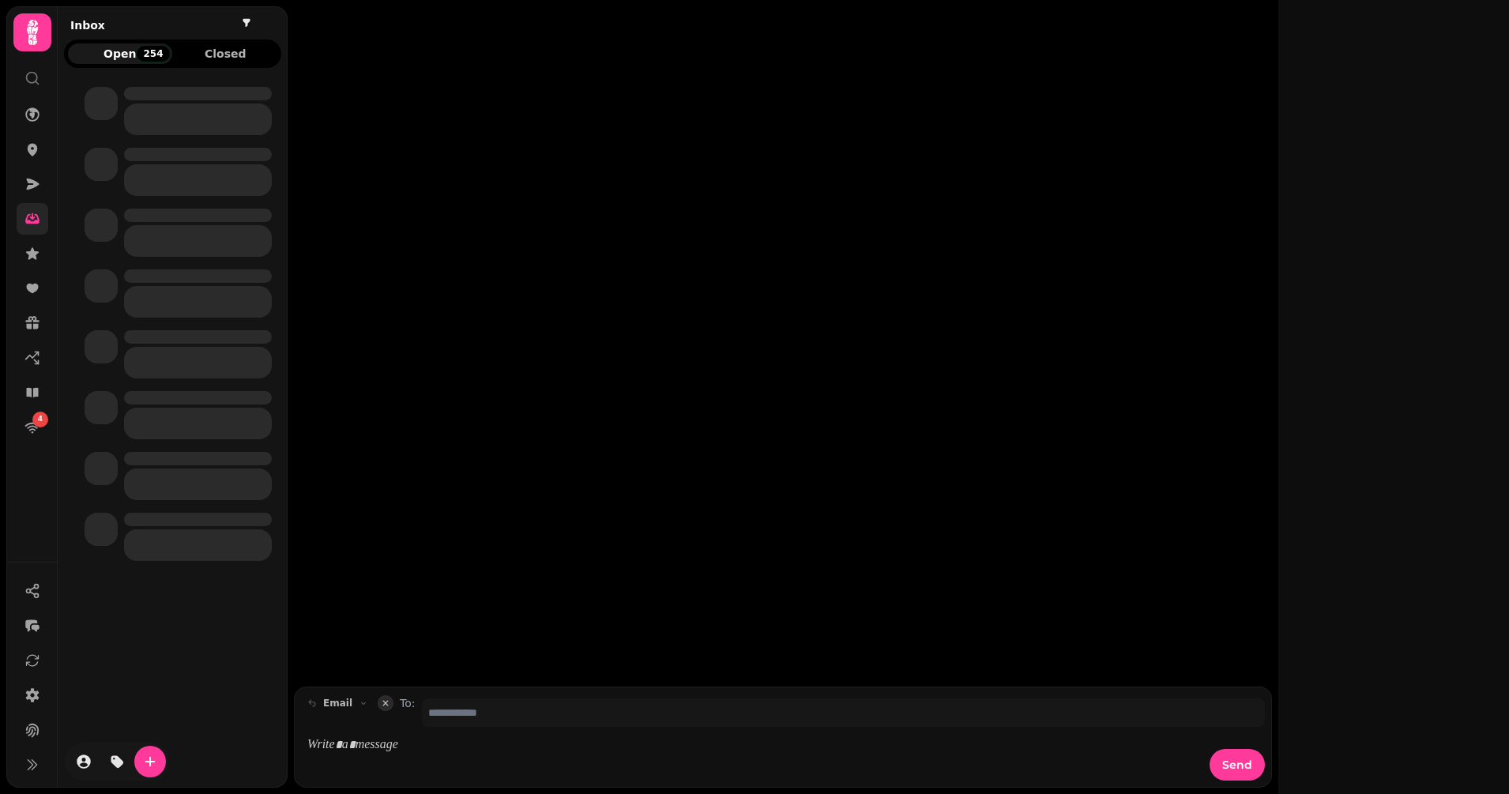 The image size is (1509, 794). What do you see at coordinates (226, 54) in the screenshot?
I see `button: Closed` at bounding box center [226, 54].